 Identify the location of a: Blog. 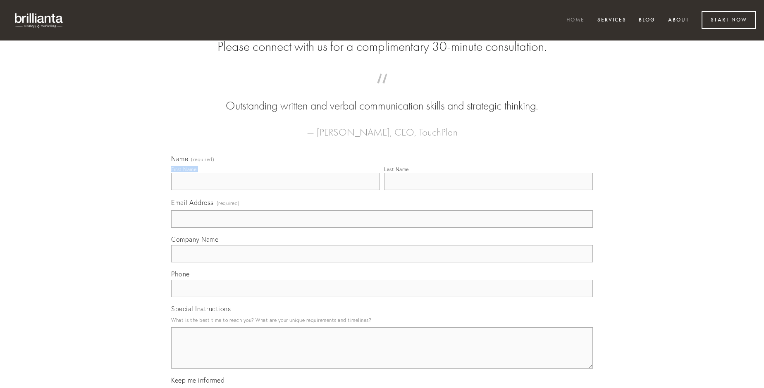
(647, 20).